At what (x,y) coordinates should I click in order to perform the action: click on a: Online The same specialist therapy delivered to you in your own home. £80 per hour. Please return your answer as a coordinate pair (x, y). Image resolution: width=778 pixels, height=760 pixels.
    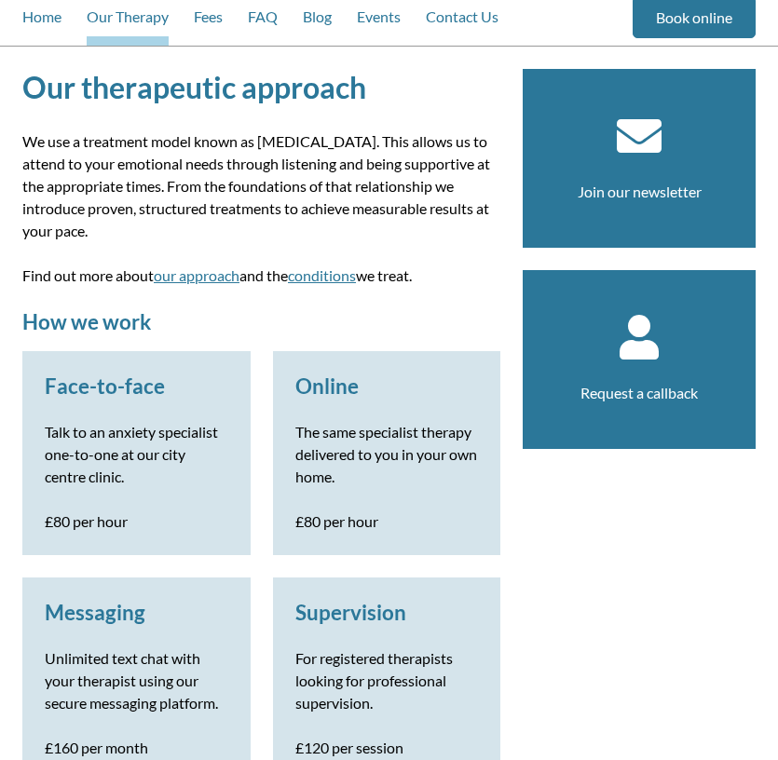
    Looking at the image, I should click on (387, 453).